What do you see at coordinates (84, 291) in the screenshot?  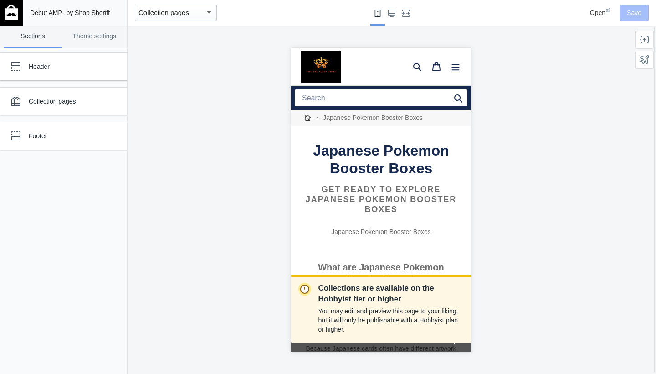 I see `span: Go to full site` at bounding box center [84, 291].